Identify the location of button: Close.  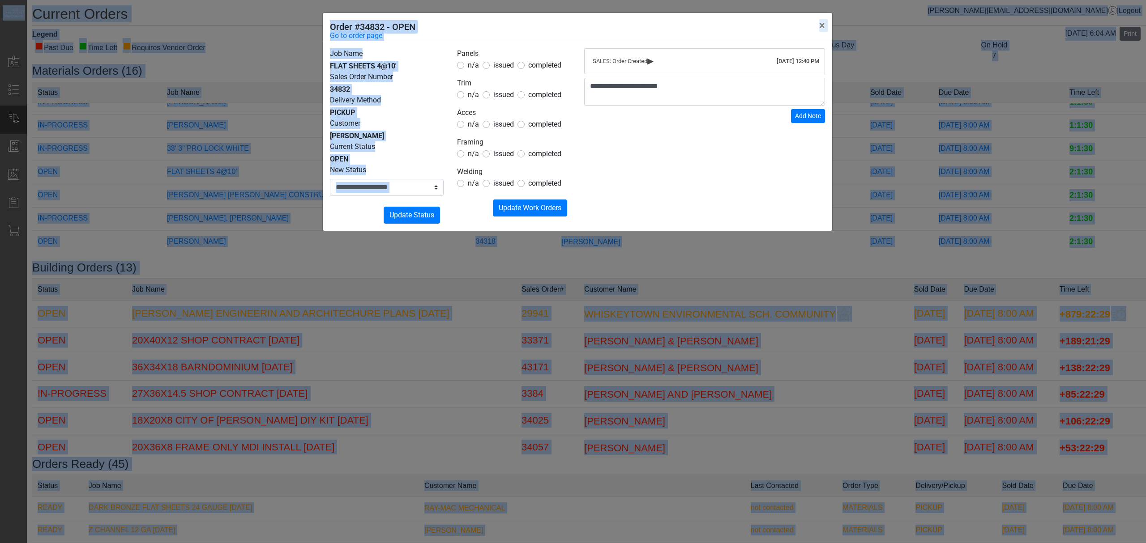
(822, 26).